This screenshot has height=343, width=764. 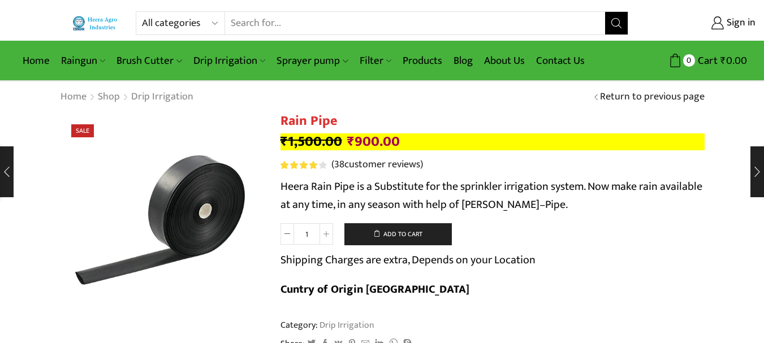 What do you see at coordinates (299, 165) in the screenshot?
I see `span: Rated out of 5 based on customer ratings` at bounding box center [299, 165].